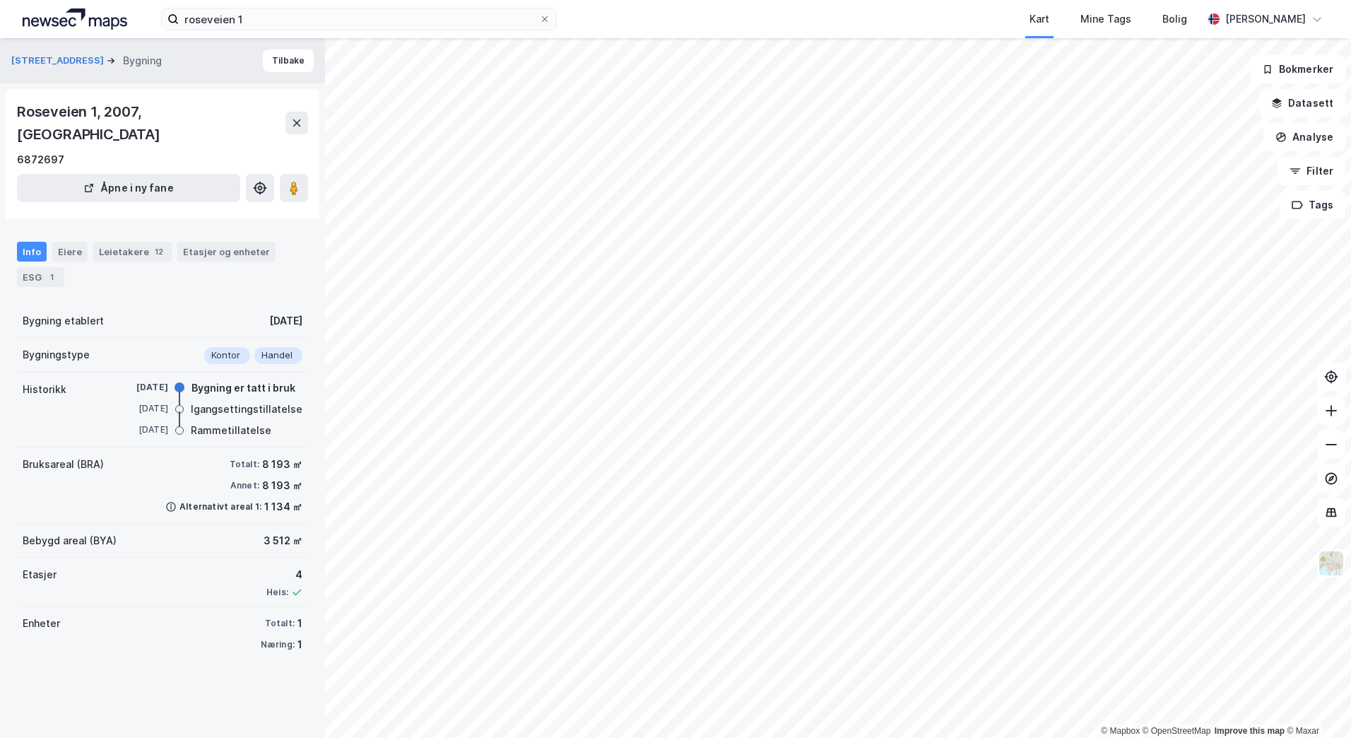  Describe the element at coordinates (1174, 19) in the screenshot. I see `div: Bolig` at that location.